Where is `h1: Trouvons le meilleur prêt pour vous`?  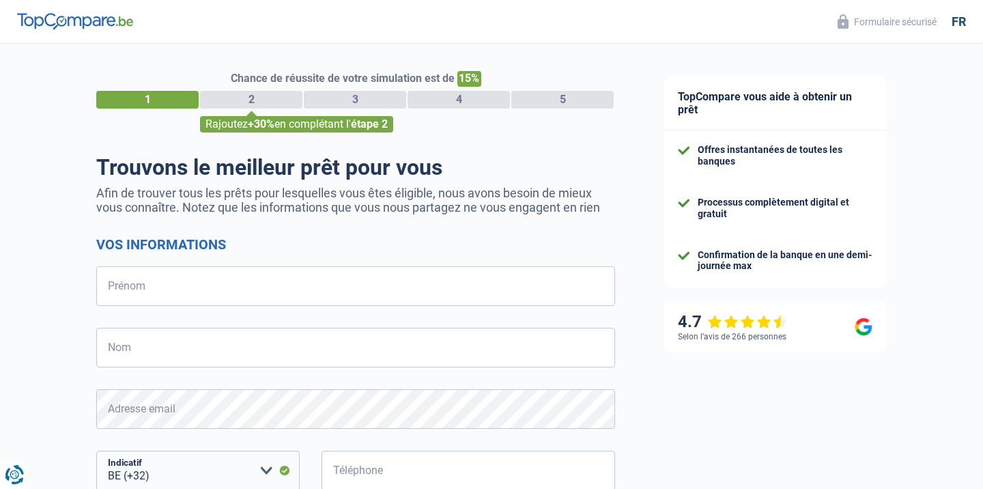 h1: Trouvons le meilleur prêt pour vous is located at coordinates (356, 167).